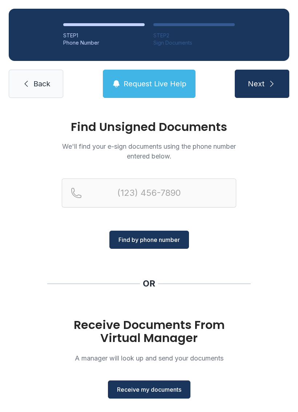 This screenshot has height=412, width=298. I want to click on div: STEP 1, so click(104, 36).